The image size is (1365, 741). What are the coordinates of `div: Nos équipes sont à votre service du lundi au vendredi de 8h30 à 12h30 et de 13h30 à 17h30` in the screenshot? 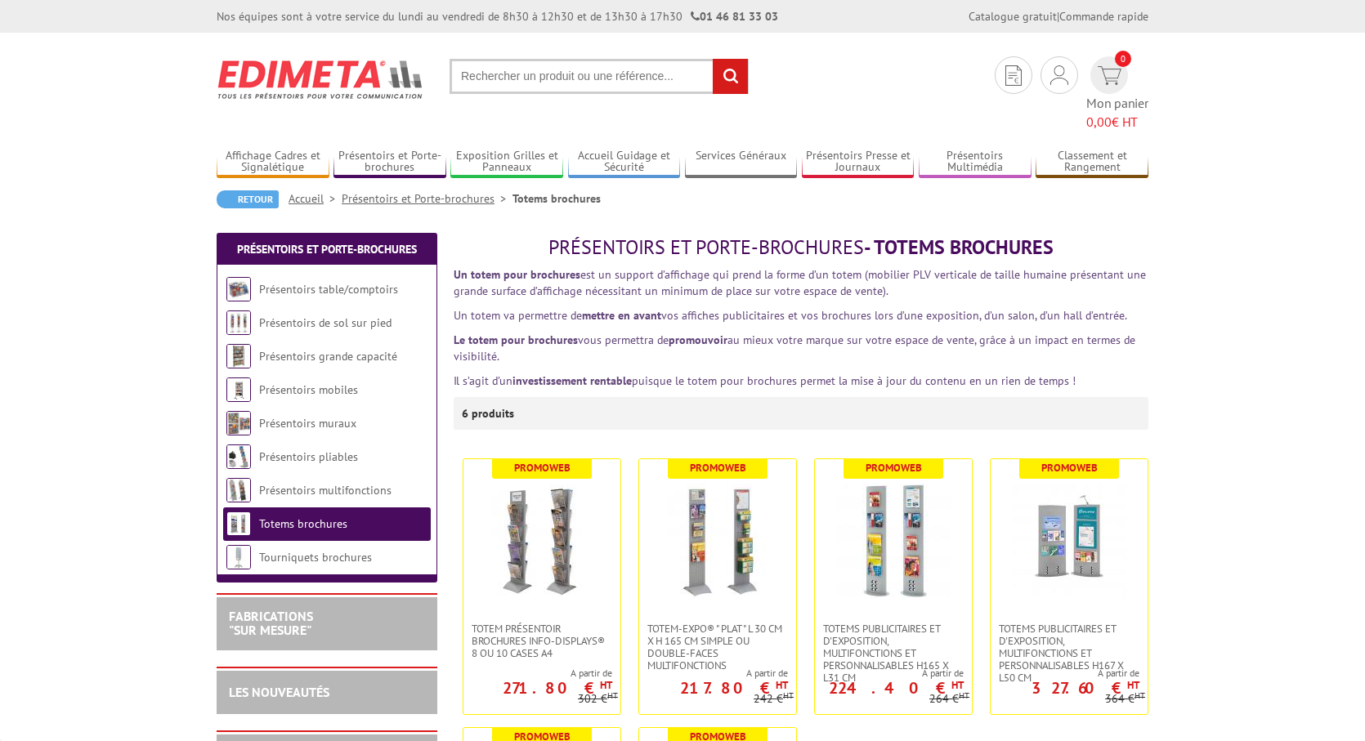 It's located at (497, 16).